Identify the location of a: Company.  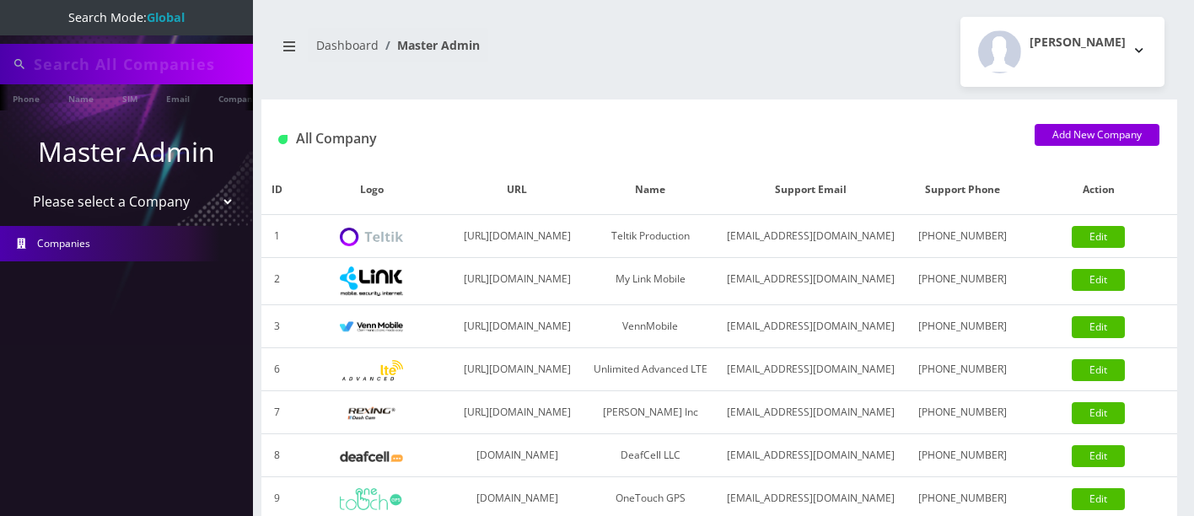
(238, 97).